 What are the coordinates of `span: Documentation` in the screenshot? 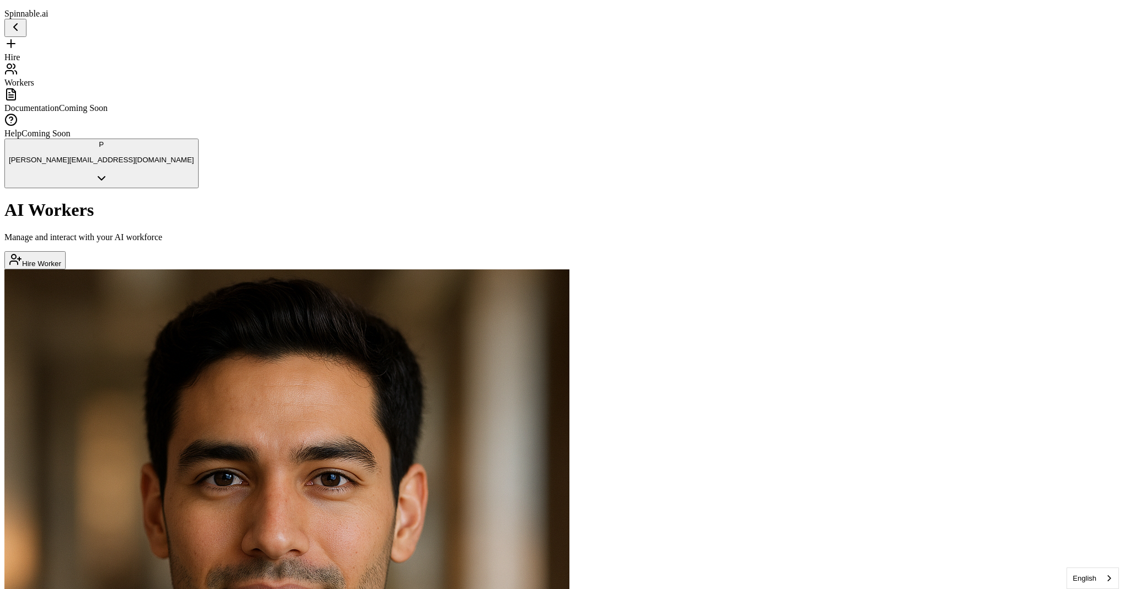 It's located at (31, 108).